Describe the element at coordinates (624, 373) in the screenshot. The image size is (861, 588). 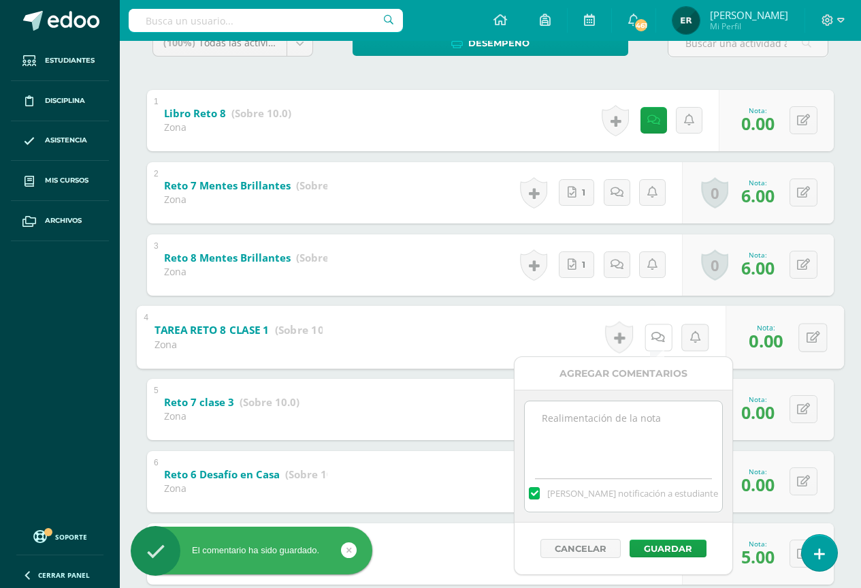
I see `div: Agregar Comentarios` at that location.